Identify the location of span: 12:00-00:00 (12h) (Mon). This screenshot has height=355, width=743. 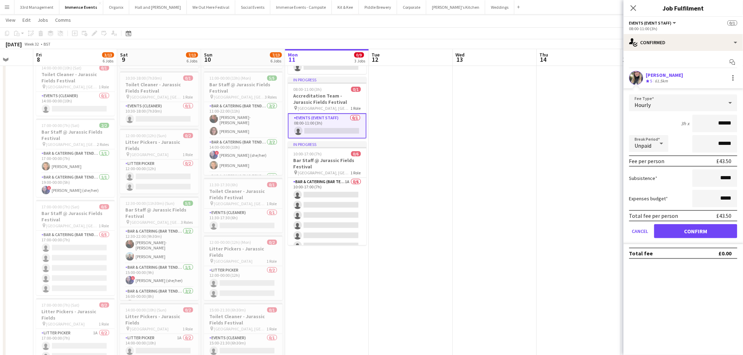
(230, 242).